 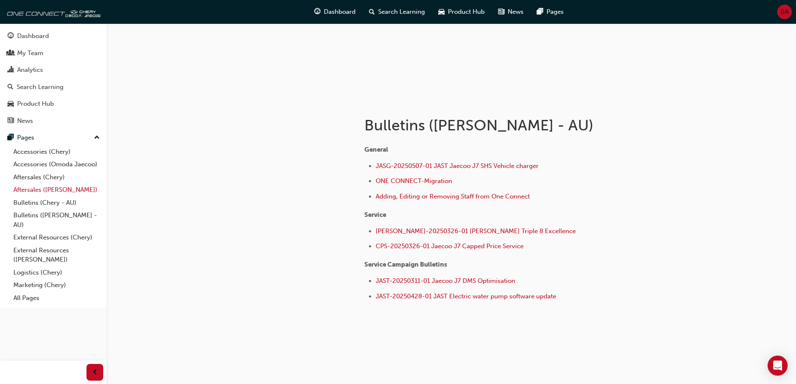 What do you see at coordinates (10, 70) in the screenshot?
I see `span: chart-icon` at bounding box center [10, 70].